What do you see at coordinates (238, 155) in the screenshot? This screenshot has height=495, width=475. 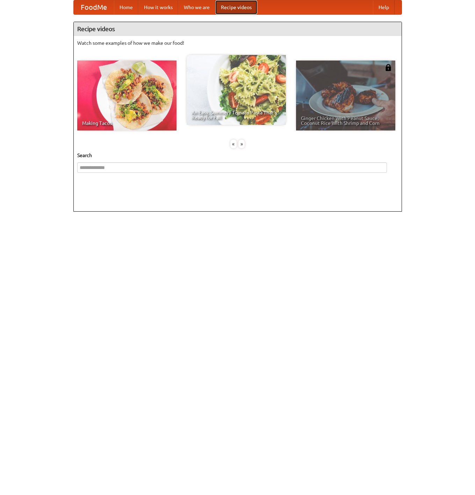 I see `h5: Search` at bounding box center [238, 155].